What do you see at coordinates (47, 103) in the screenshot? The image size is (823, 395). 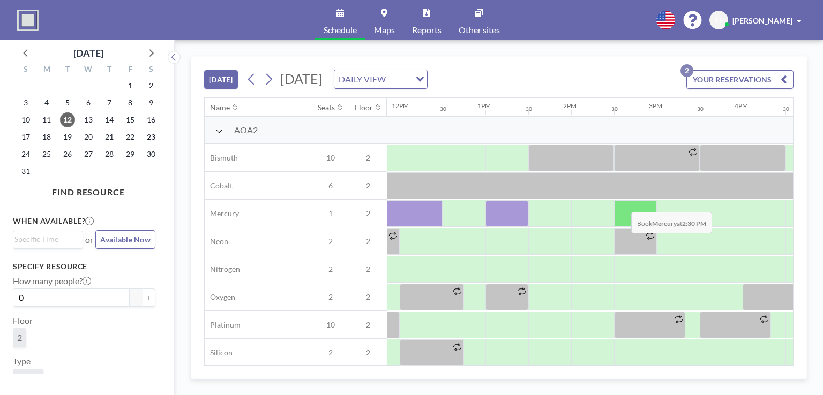 I see `span: Monday, August 4, 2025` at bounding box center [47, 103].